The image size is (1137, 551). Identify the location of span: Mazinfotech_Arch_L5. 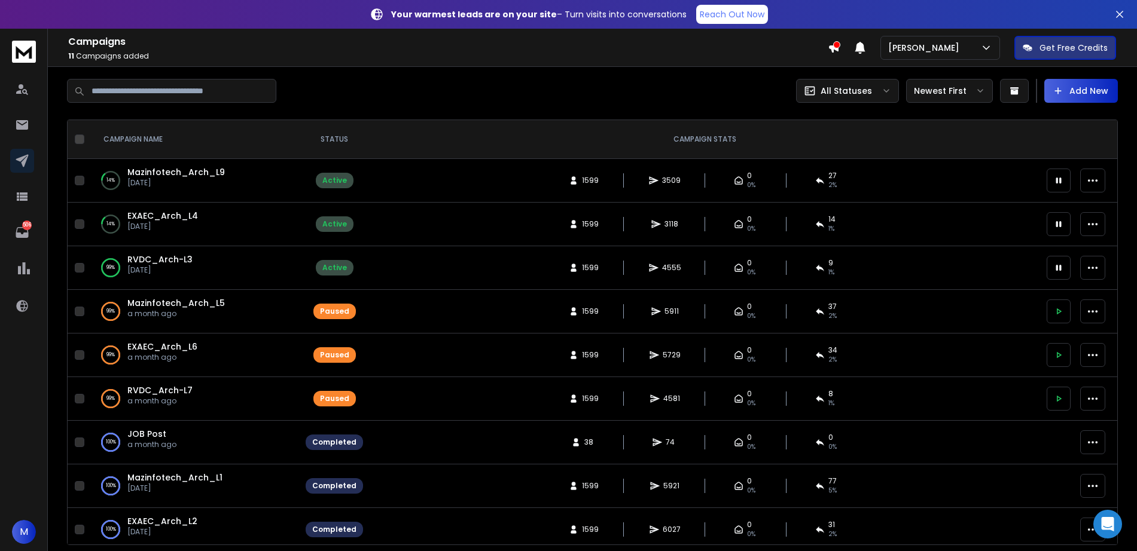
(176, 303).